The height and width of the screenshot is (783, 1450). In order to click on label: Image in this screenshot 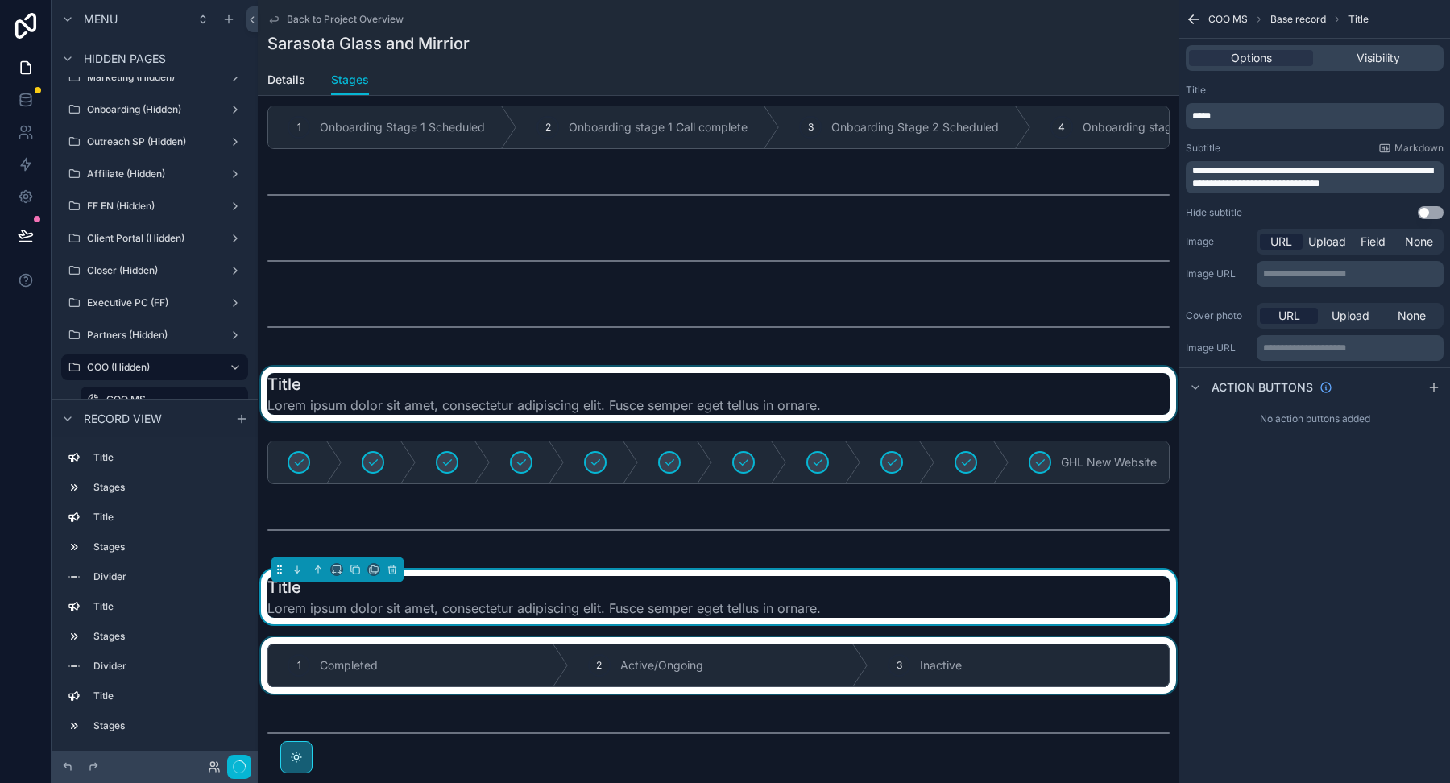, I will do `click(1218, 242)`.